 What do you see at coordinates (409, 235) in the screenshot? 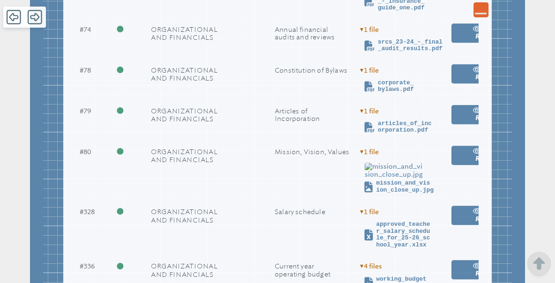
I see `span: approved_teacher_salary_schedule_for_25-26_school_year.xlsx` at bounding box center [409, 235].